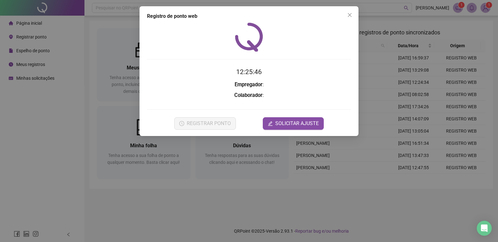  What do you see at coordinates (248, 95) in the screenshot?
I see `strong: Colaborador` at bounding box center [248, 95].